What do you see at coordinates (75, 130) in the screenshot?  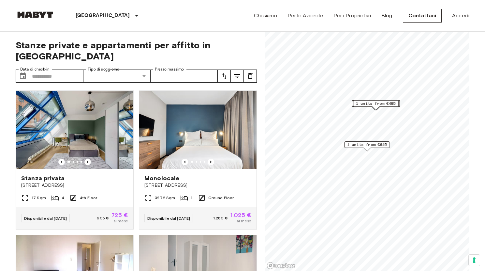 I see `img: Marketing picture of unit DE-01-010-002-01HF` at bounding box center [75, 130].